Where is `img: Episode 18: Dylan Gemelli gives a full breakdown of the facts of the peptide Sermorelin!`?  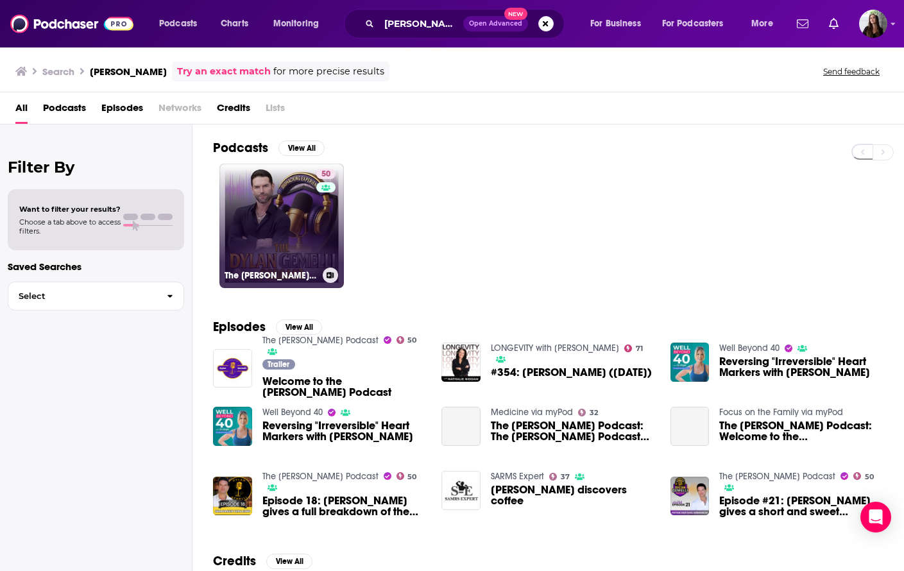
img: Episode 18: Dylan Gemelli gives a full breakdown of the facts of the peptide Sermorelin! is located at coordinates (232, 496).